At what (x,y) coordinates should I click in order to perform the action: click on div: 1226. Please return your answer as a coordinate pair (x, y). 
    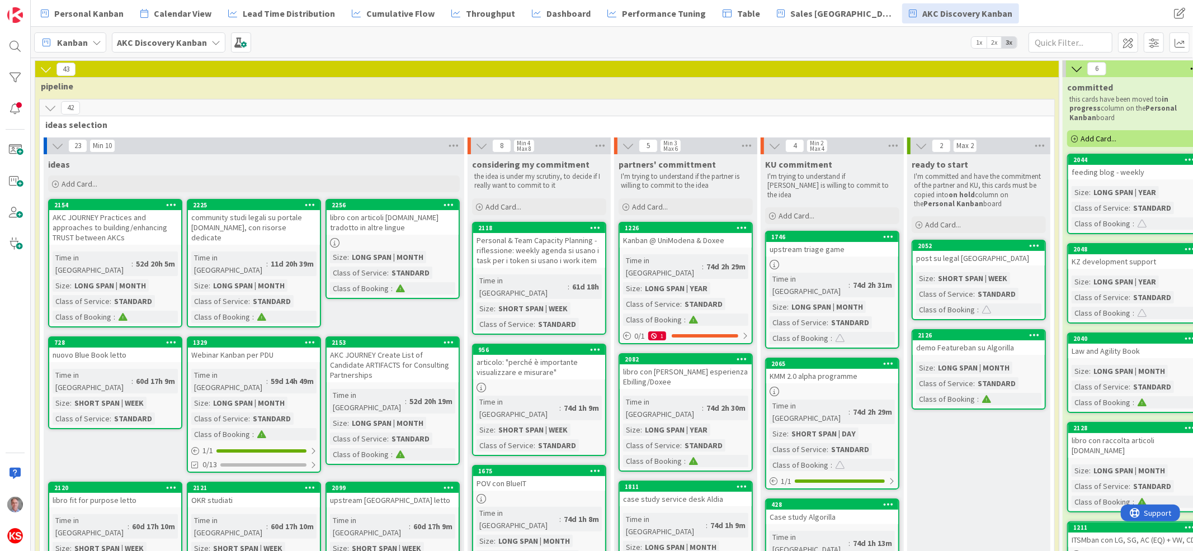
    Looking at the image, I should click on (688, 228).